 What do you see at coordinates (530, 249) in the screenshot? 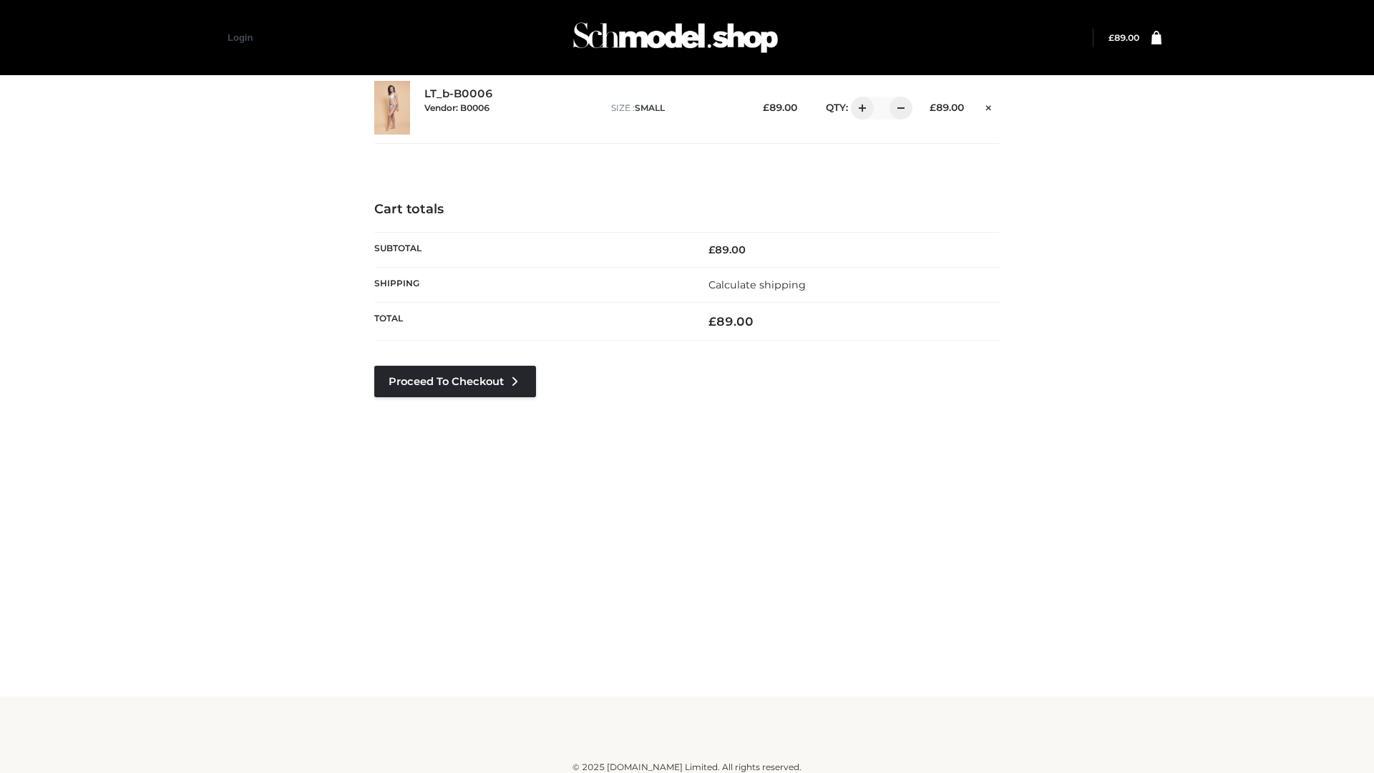
I see `th: Subtotal` at bounding box center [530, 249].